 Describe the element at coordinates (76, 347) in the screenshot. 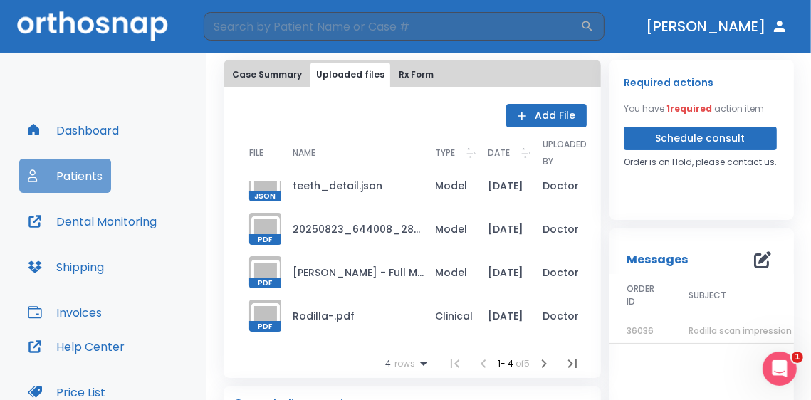

I see `a: Help Center` at that location.